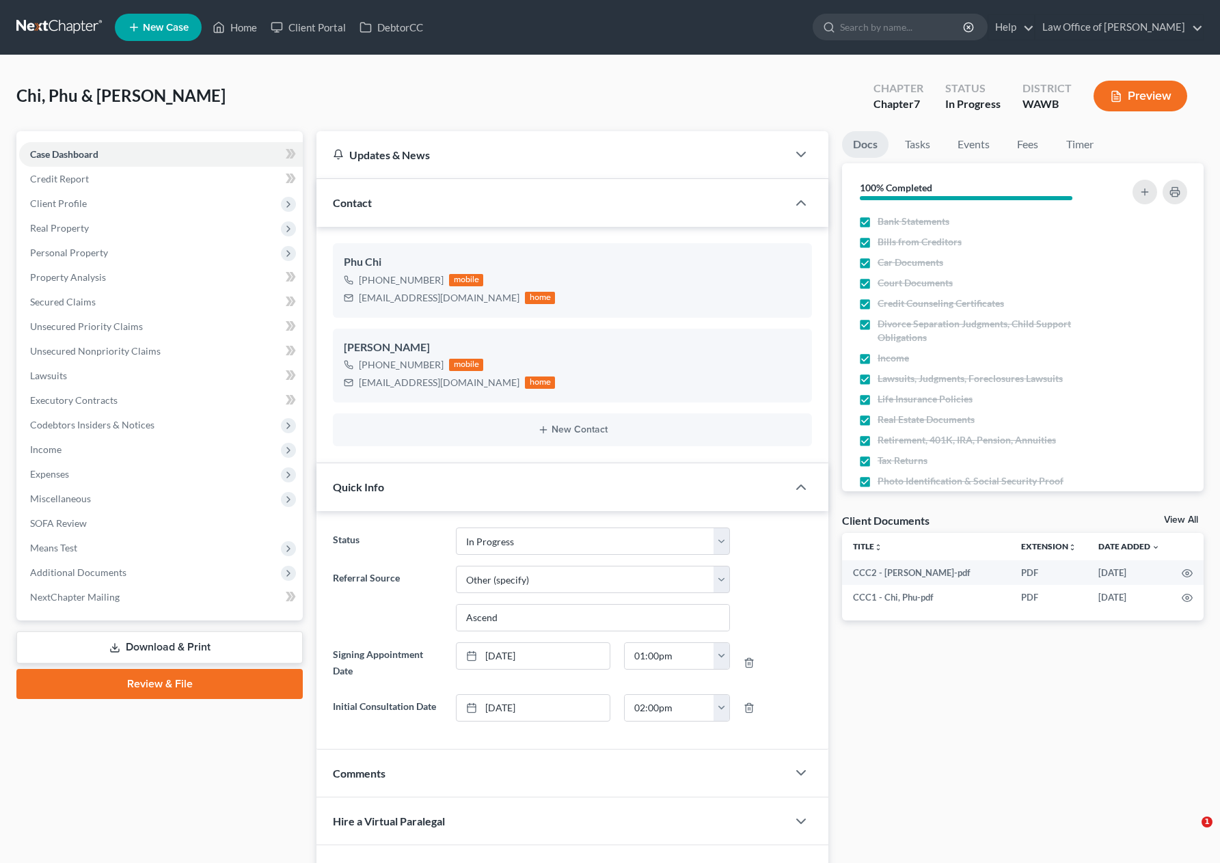 The image size is (1220, 863). I want to click on span: Car Documents, so click(911, 263).